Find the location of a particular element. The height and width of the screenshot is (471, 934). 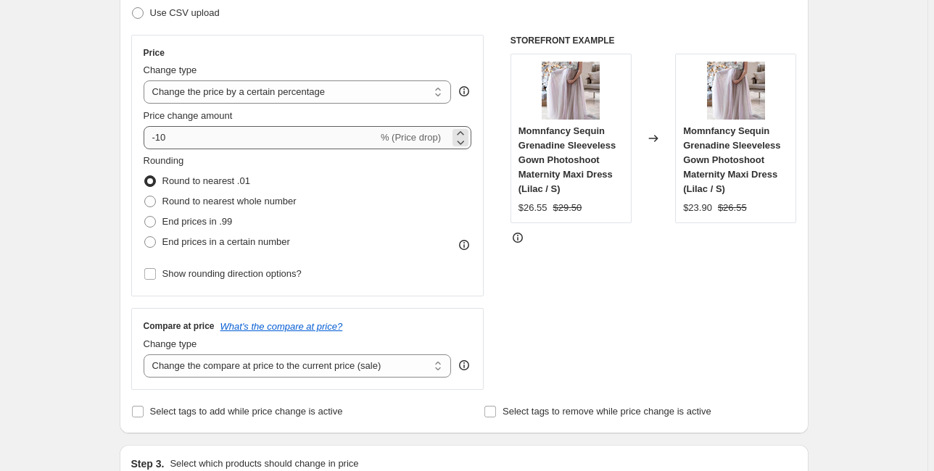

span: Show rounding direction options? is located at coordinates (232, 273).